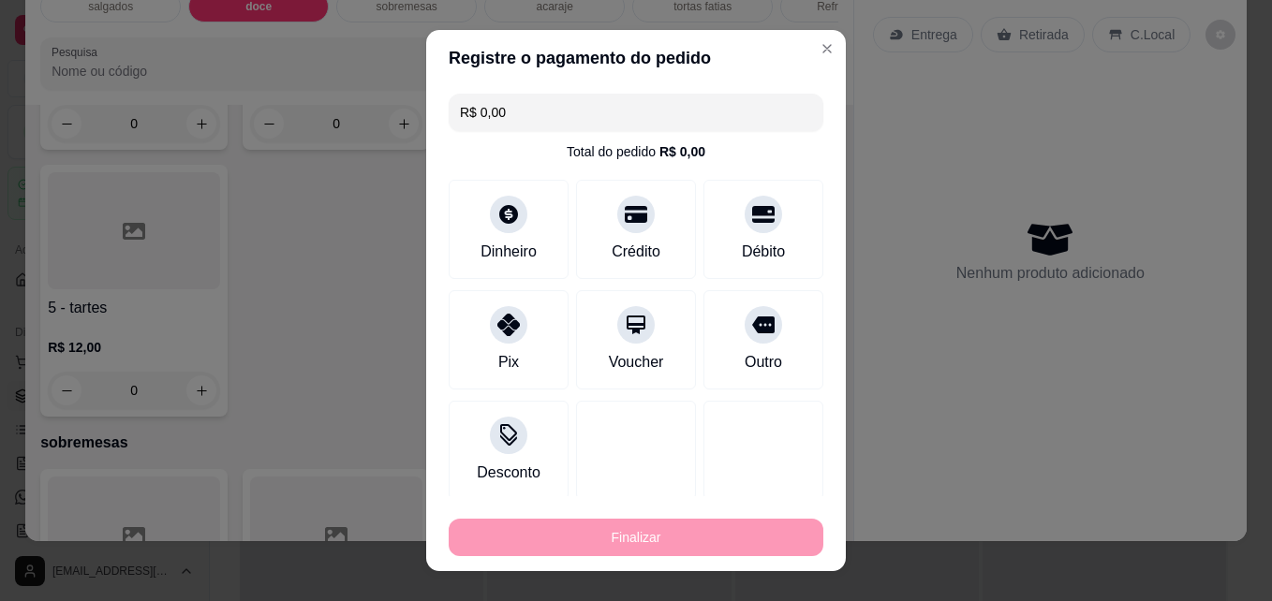 This screenshot has height=601, width=1272. Describe the element at coordinates (636, 362) in the screenshot. I see `div: Voucher` at that location.